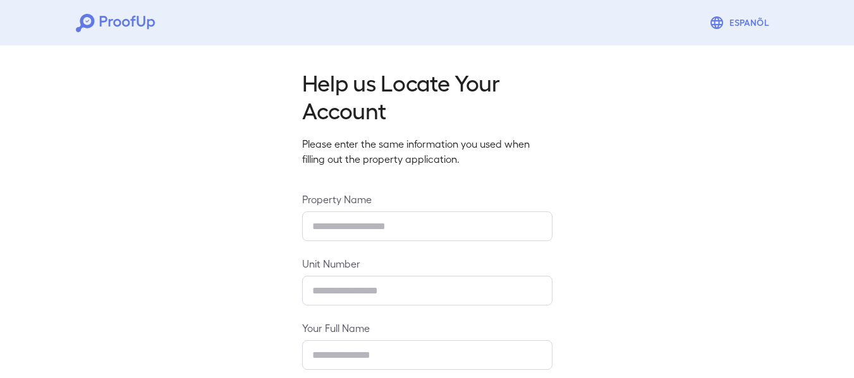 This screenshot has height=378, width=854. Describe the element at coordinates (427, 328) in the screenshot. I see `label: Your Full Name` at that location.